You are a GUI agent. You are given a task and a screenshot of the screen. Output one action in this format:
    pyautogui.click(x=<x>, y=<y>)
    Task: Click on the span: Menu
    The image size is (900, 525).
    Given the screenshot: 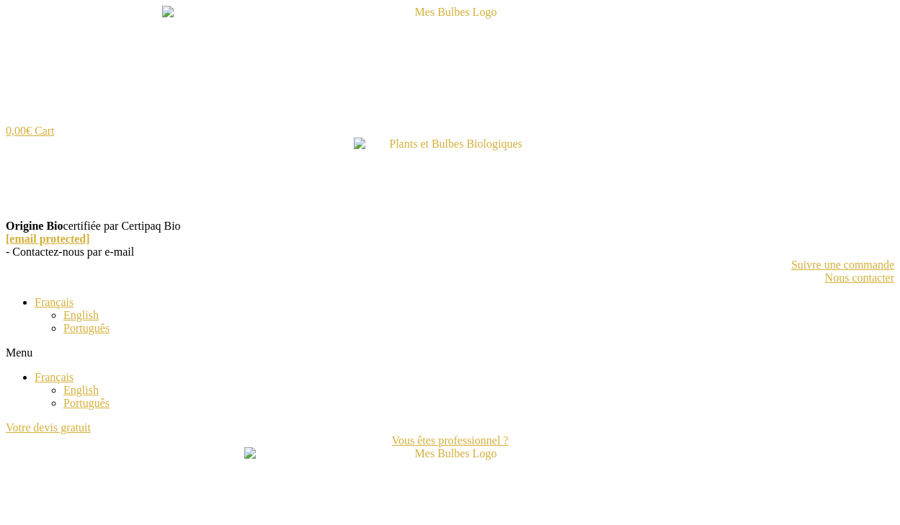 What is the action you would take?
    pyautogui.click(x=19, y=352)
    